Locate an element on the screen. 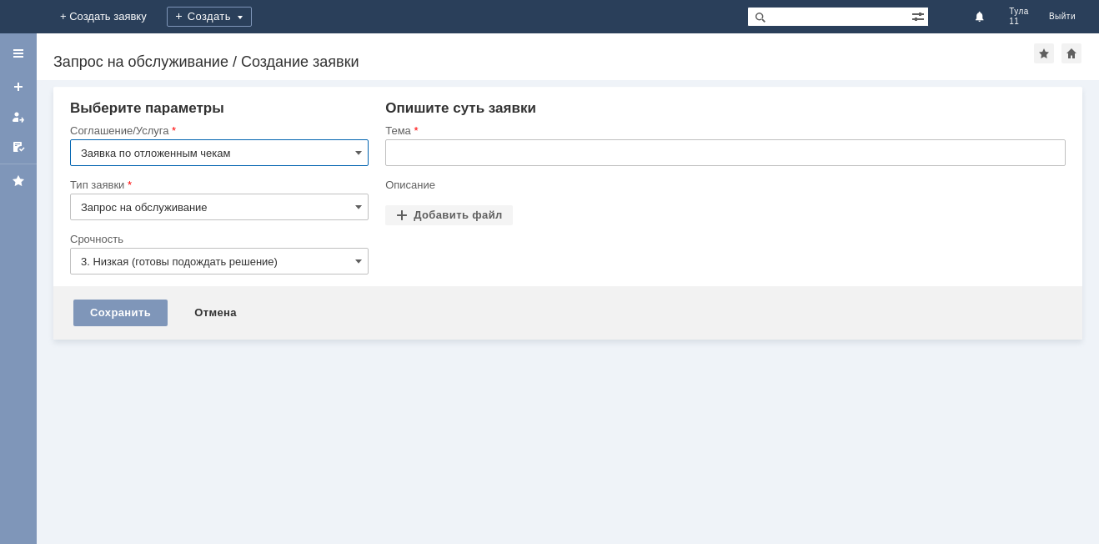 The height and width of the screenshot is (544, 1099). span: Расширенный поиск is located at coordinates (920, 15).